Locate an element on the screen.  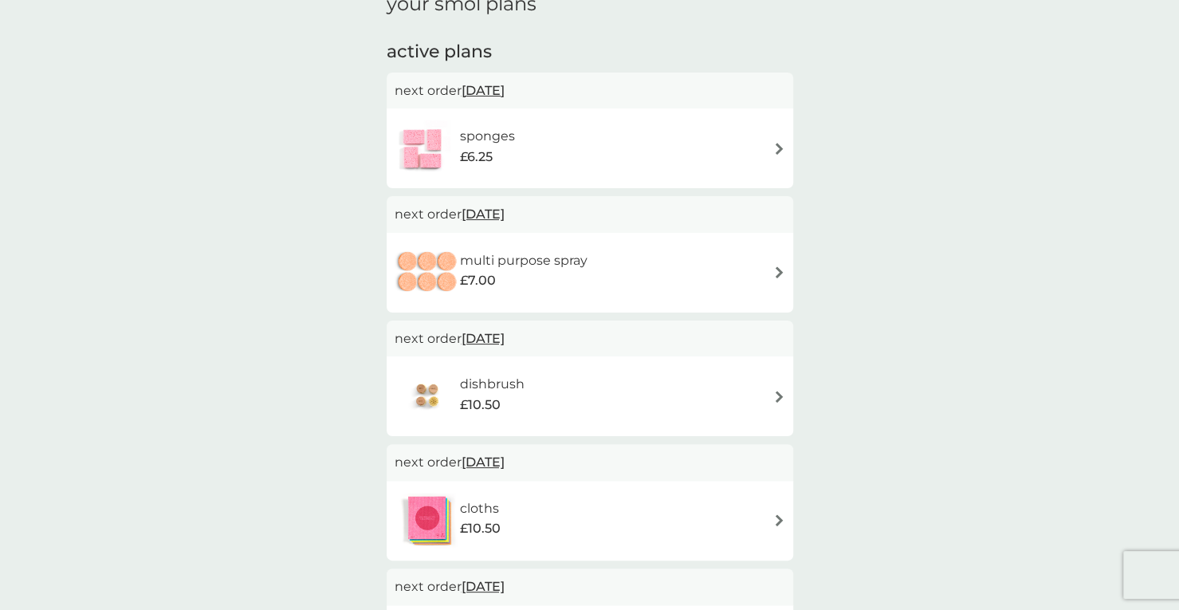
h6: sponges is located at coordinates (486, 136).